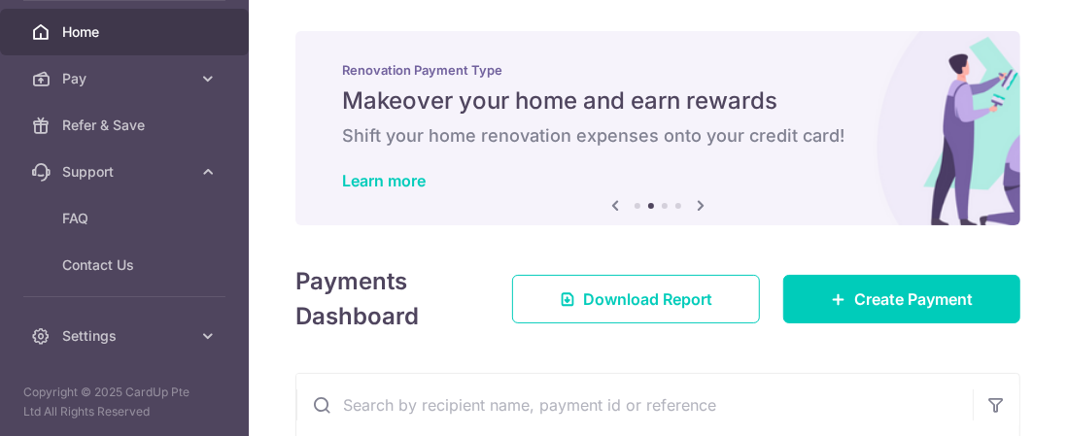 The width and height of the screenshot is (1067, 436). Describe the element at coordinates (126, 265) in the screenshot. I see `span: Contact Us` at that location.